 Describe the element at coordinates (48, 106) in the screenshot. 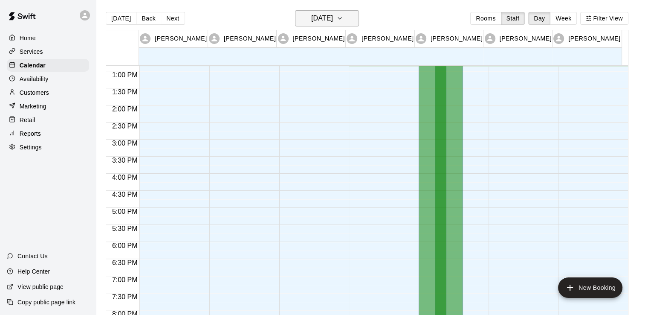

I see `div: Marketing` at that location.